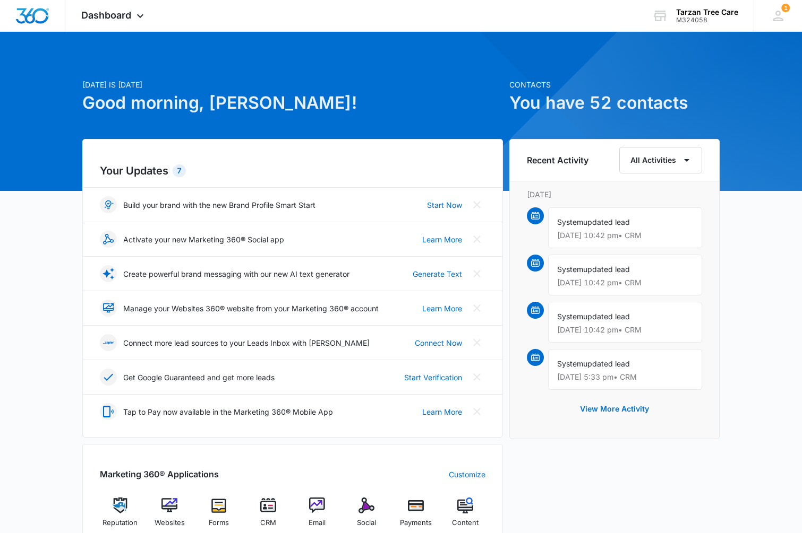 The image size is (802, 533). What do you see at coordinates (251, 308) in the screenshot?
I see `p: Manage your Websites 360® website from your Marketing 360® account` at bounding box center [251, 308].